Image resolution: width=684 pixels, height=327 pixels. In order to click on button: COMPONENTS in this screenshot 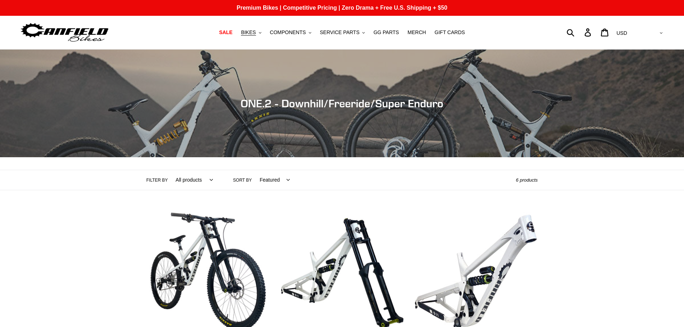, I will do `click(290, 32)`.